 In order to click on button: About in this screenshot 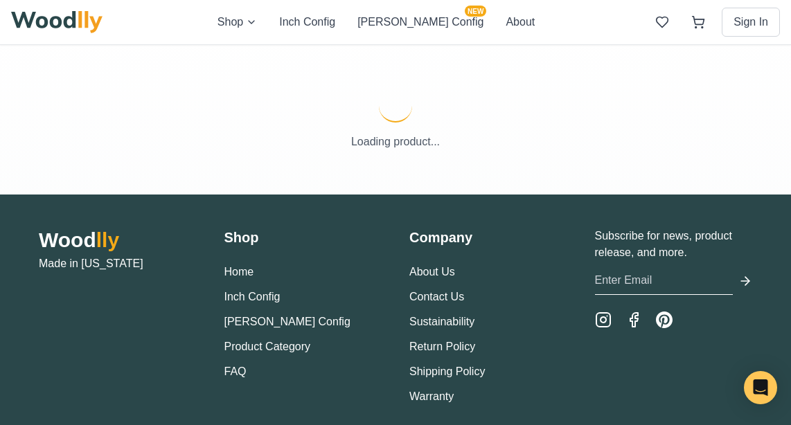, I will do `click(520, 22)`.